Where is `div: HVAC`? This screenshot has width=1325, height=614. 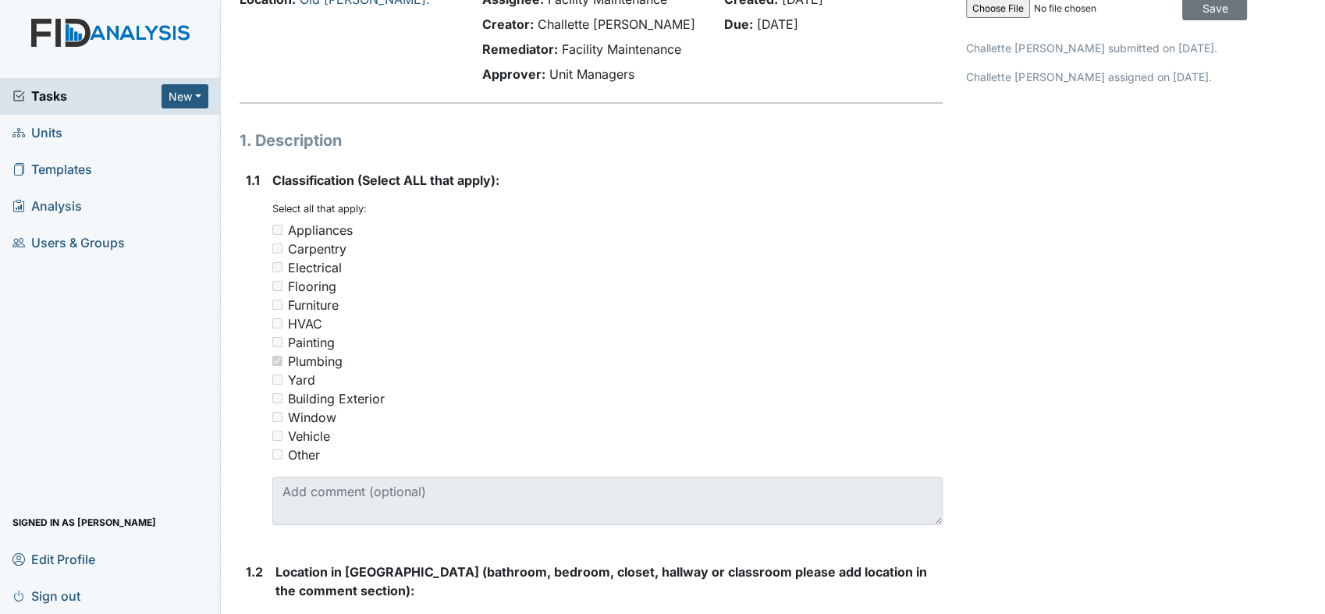
div: HVAC is located at coordinates (305, 324).